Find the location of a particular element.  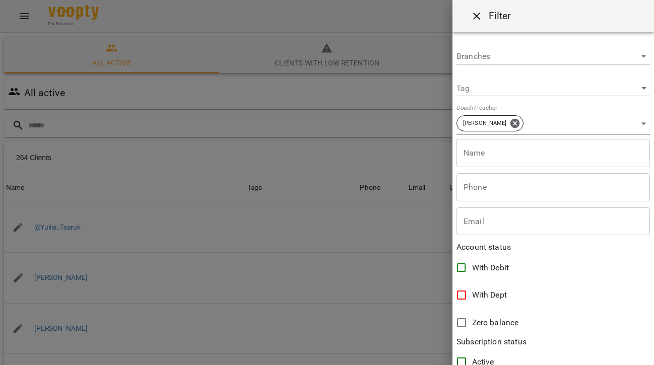

span: Zero balance is located at coordinates (496, 323).